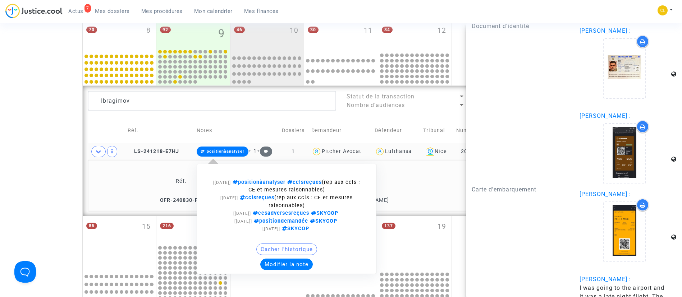 Image resolution: width=682 pixels, height=297 pixels. What do you see at coordinates (387, 30) in the screenshot?
I see `span: 84` at bounding box center [387, 30].